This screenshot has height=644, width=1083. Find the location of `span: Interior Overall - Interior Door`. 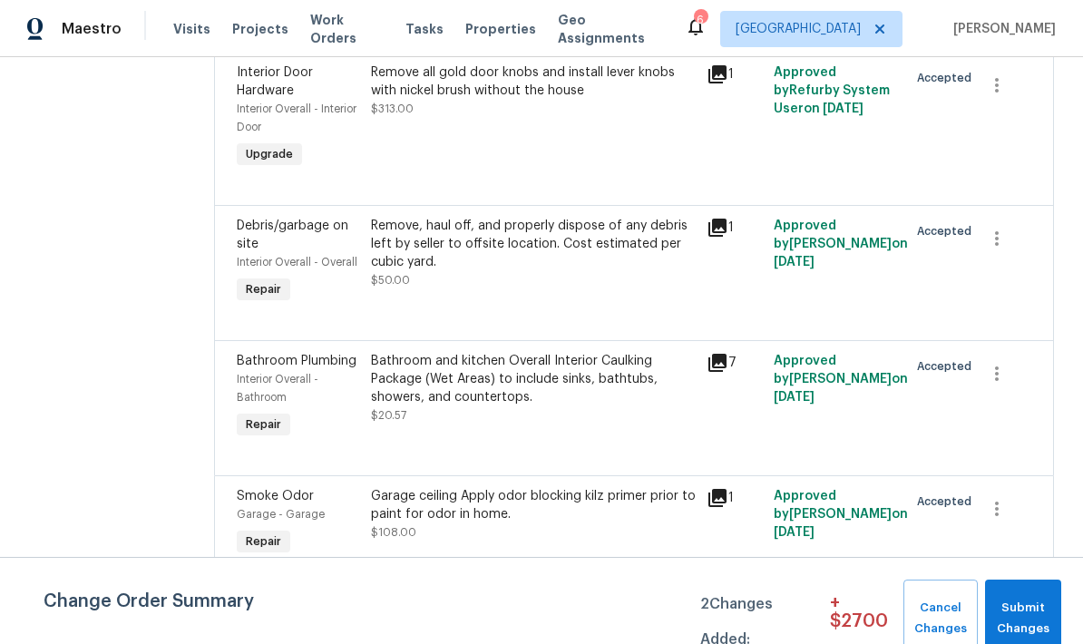

span: Interior Overall - Interior Door is located at coordinates (297, 118).